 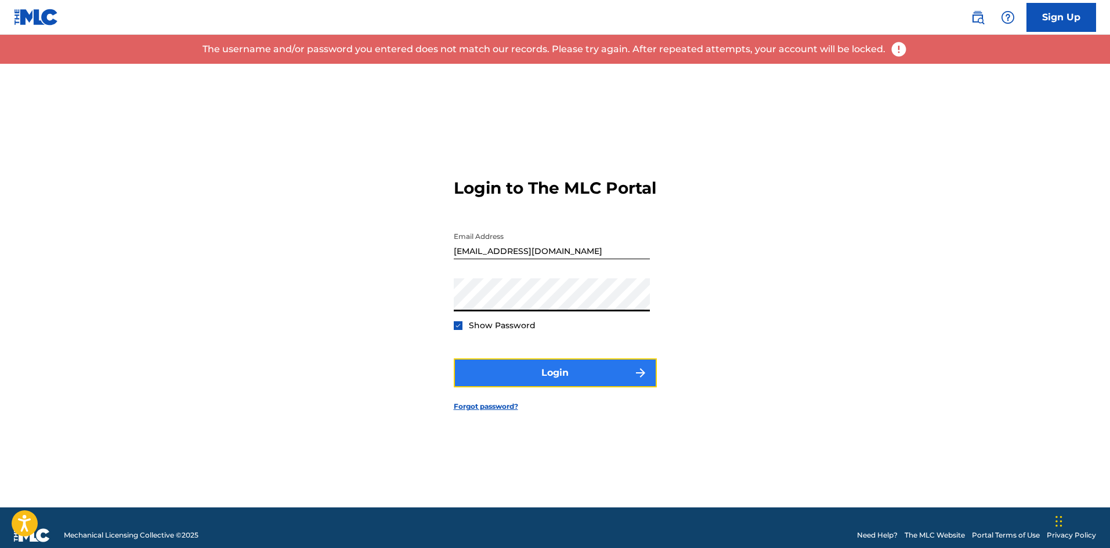 I want to click on a: Privacy Policy, so click(x=1071, y=535).